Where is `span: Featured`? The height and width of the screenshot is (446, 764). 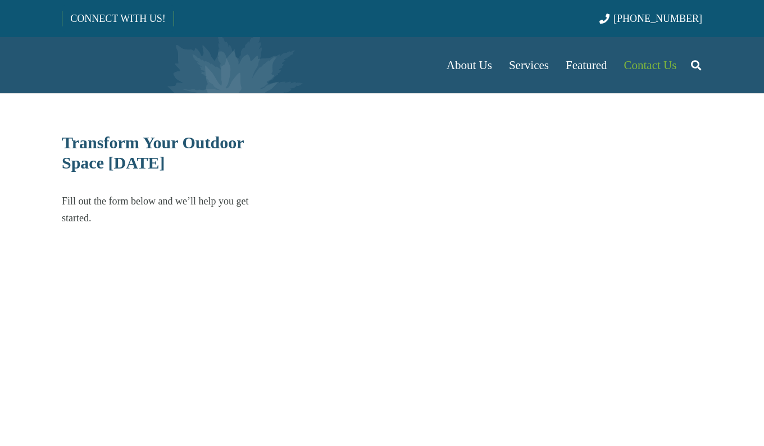 span: Featured is located at coordinates (586, 65).